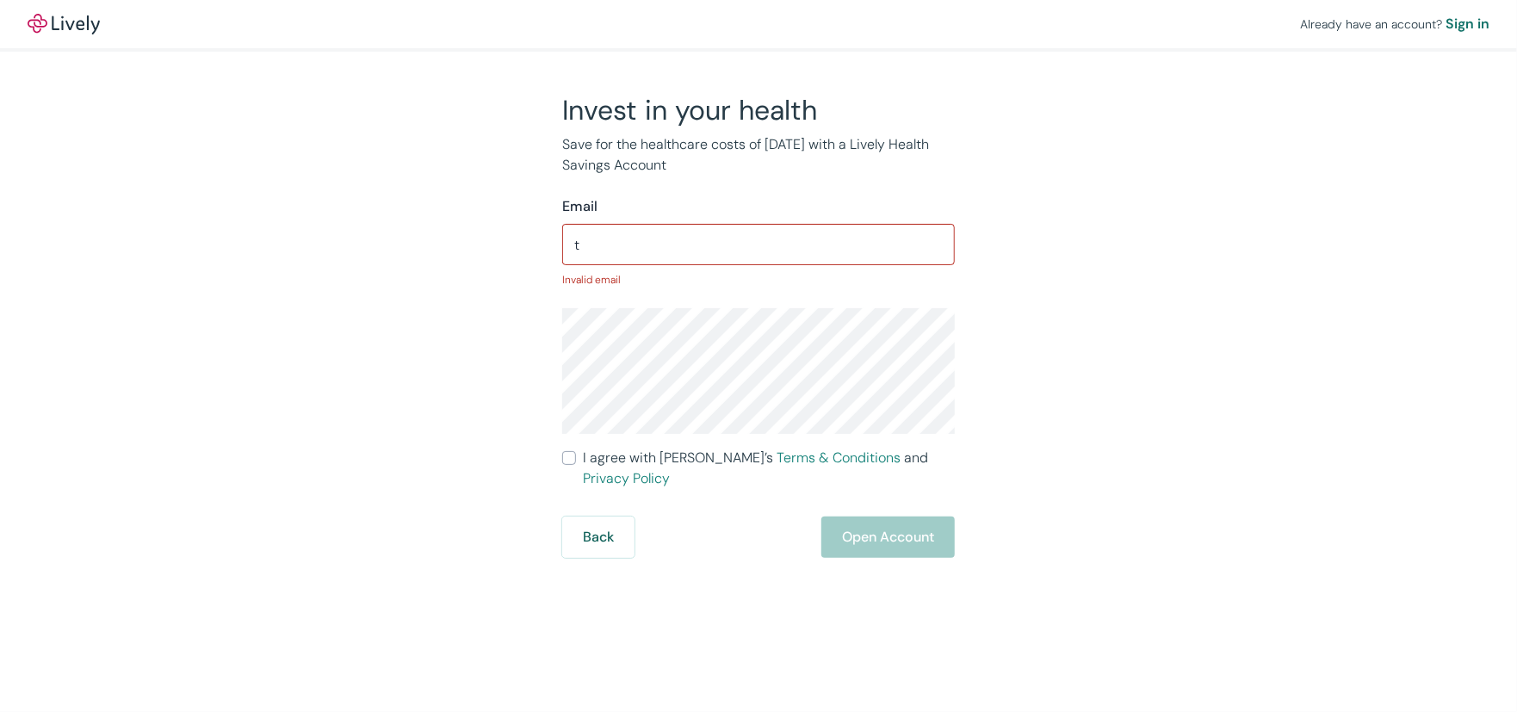 The height and width of the screenshot is (712, 1517). What do you see at coordinates (1467, 24) in the screenshot?
I see `a: Sign in` at bounding box center [1467, 24].